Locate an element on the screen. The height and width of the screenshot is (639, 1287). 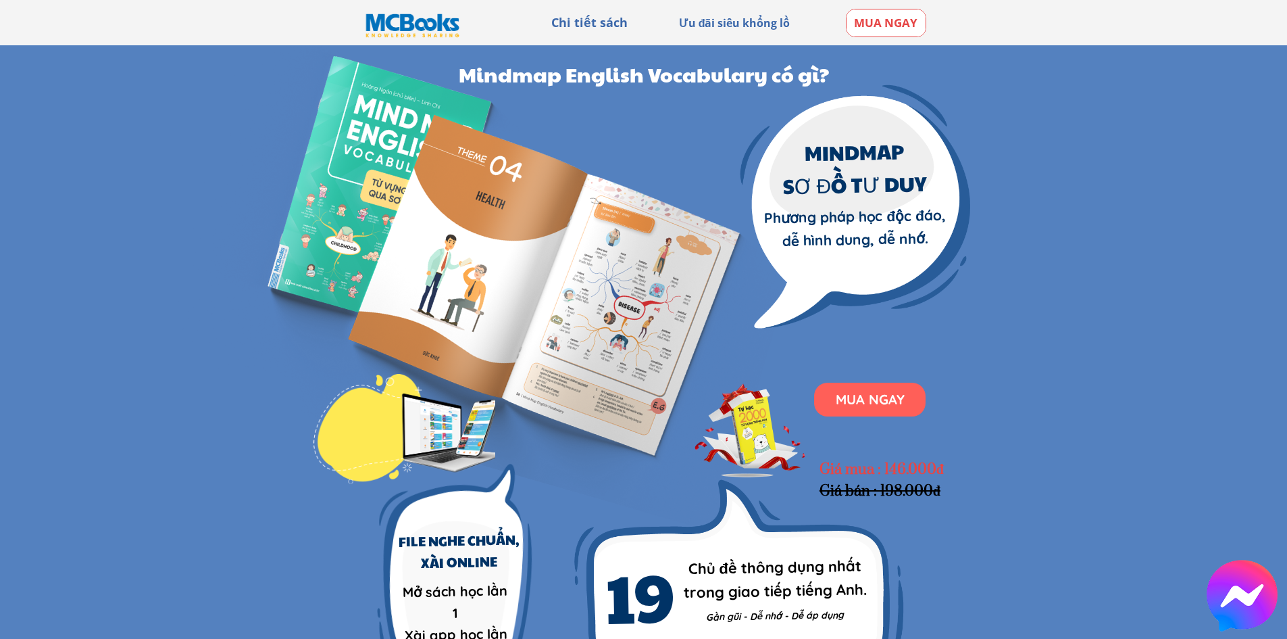
h3: Chủ đề thông dụng nhất trong giao tiếp tiếng Anh. is located at coordinates (775, 579).